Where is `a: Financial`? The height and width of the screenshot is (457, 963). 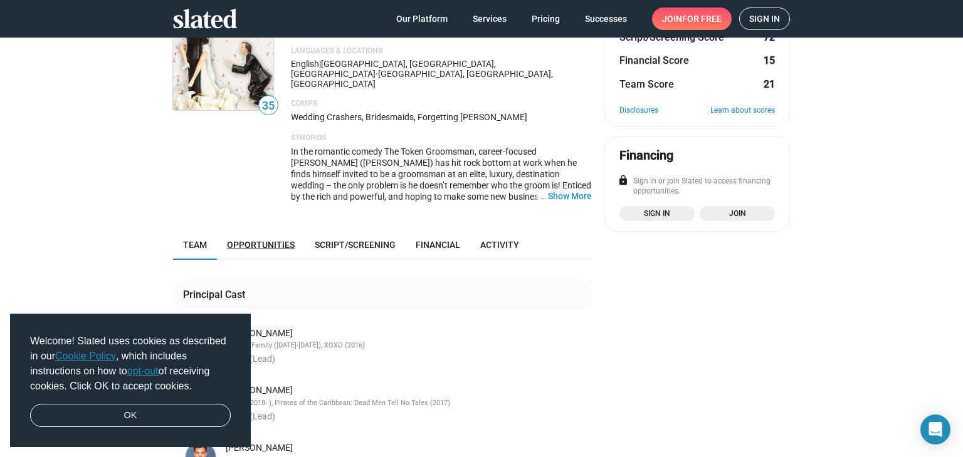
a: Financial is located at coordinates (437, 245).